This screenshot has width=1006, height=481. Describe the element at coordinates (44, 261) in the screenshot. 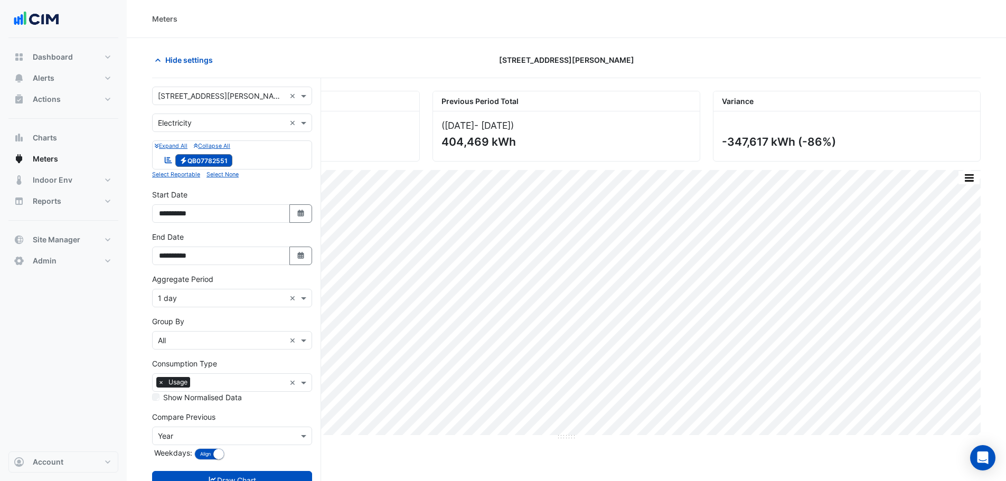

I see `span: Admin` at that location.